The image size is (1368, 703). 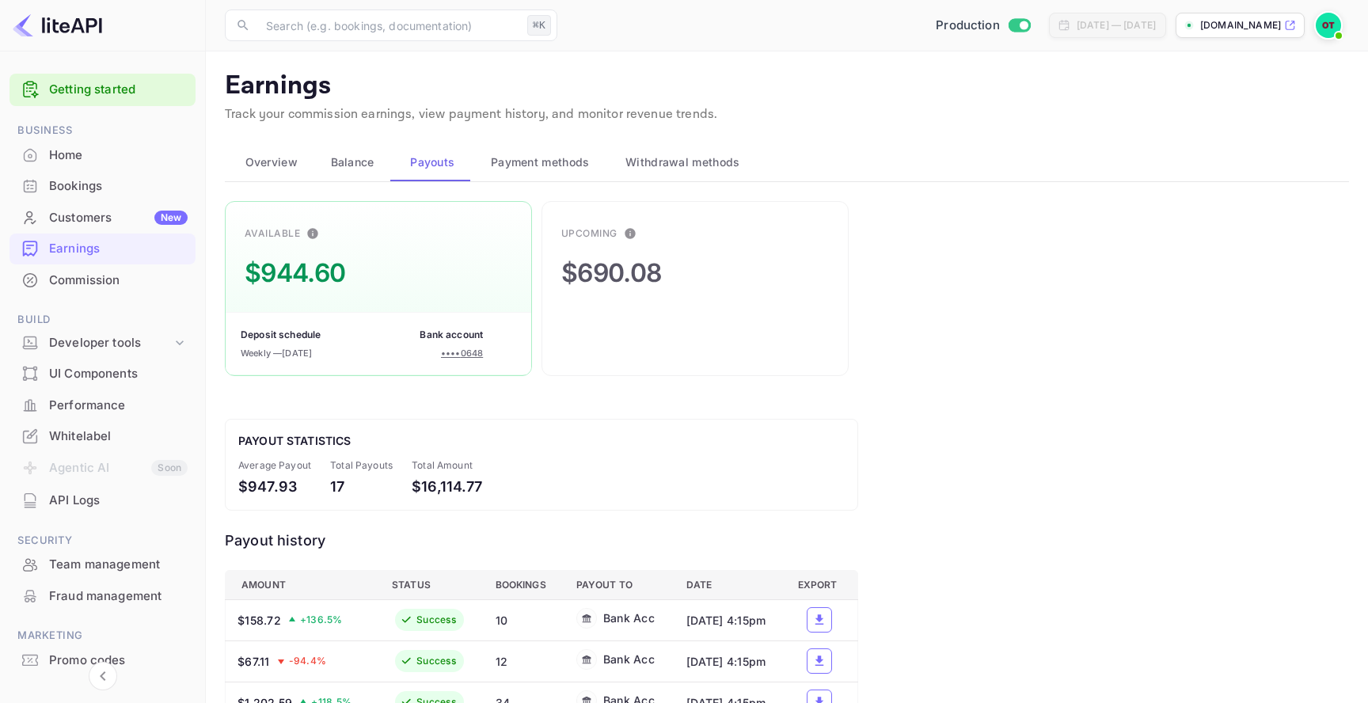 I want to click on th: Payout to, so click(x=618, y=584).